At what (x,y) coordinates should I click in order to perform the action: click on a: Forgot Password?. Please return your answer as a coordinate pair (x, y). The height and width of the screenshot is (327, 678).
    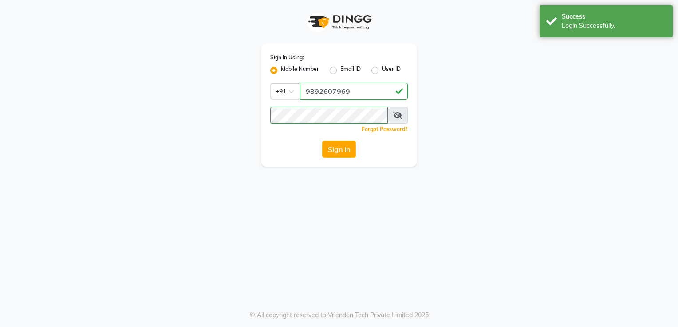
    Looking at the image, I should click on (385, 129).